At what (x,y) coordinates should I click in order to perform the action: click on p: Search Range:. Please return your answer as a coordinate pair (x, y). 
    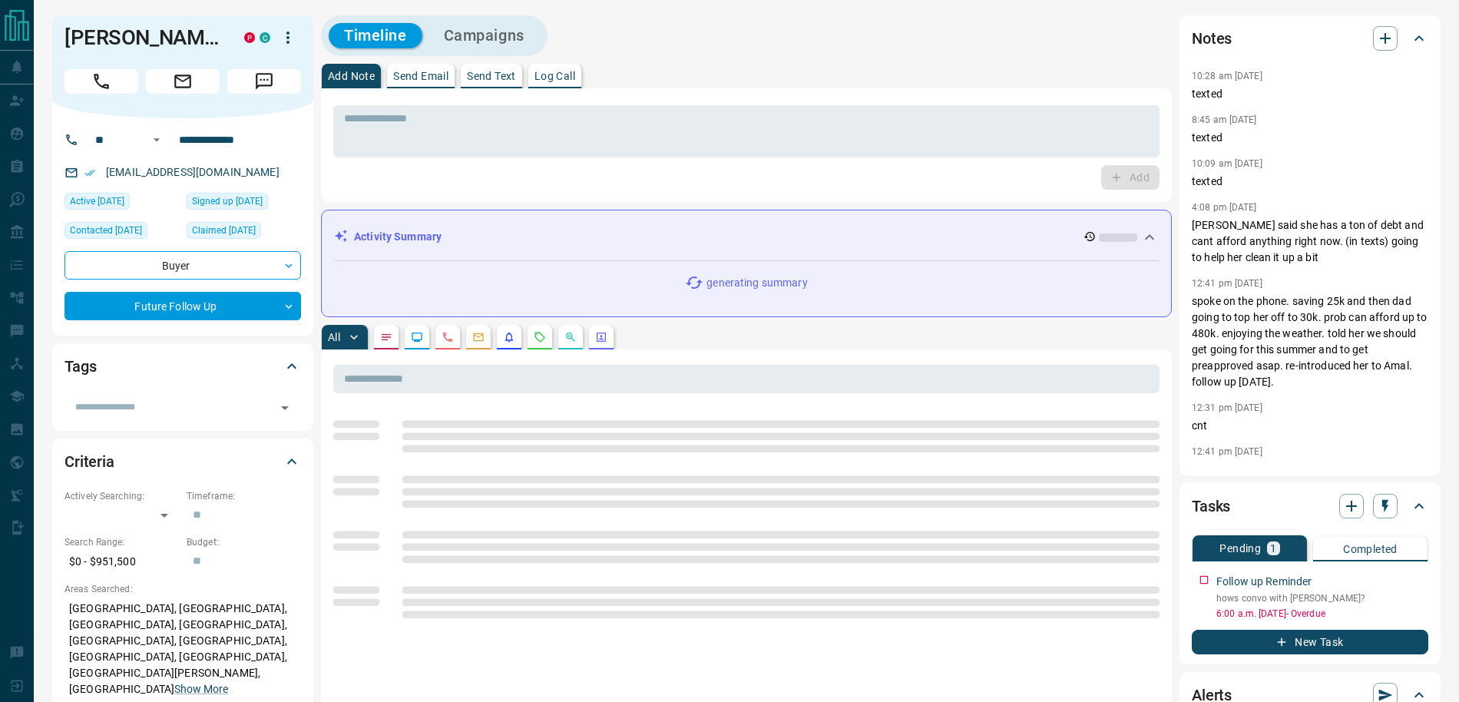
    Looking at the image, I should click on (121, 542).